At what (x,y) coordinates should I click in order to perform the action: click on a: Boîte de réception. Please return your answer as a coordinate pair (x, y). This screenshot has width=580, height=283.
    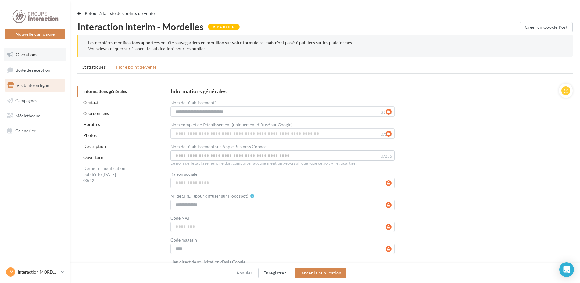
    Looking at the image, I should click on (35, 70).